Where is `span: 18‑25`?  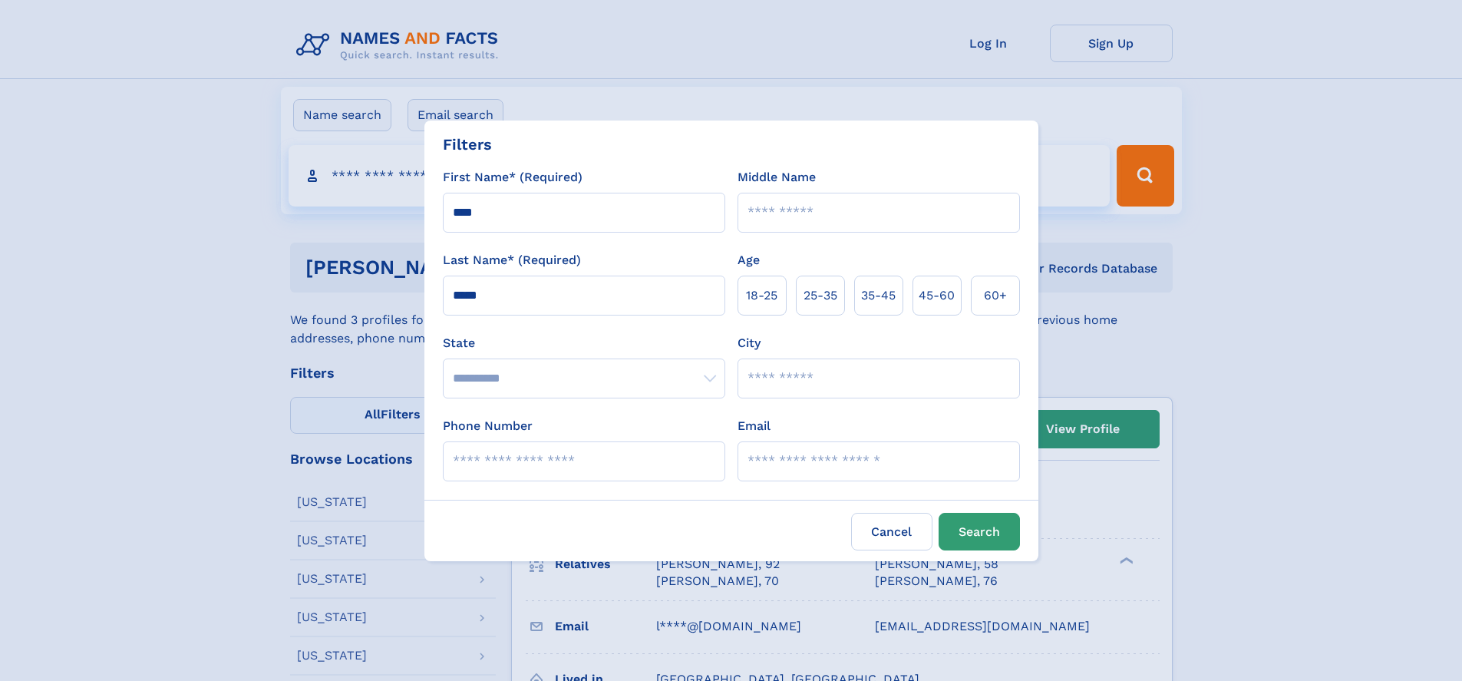 span: 18‑25 is located at coordinates (761, 295).